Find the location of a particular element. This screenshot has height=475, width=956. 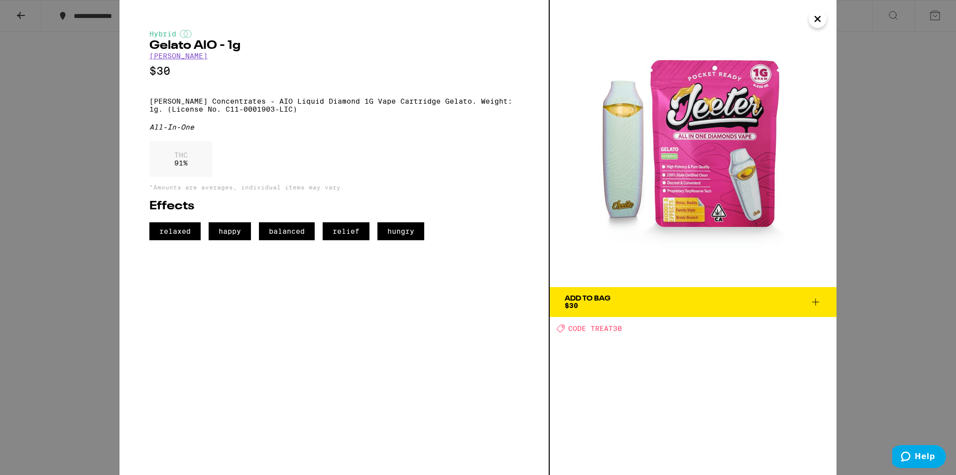

p: *Amounts are averages, individual items may vary. is located at coordinates (334, 187).